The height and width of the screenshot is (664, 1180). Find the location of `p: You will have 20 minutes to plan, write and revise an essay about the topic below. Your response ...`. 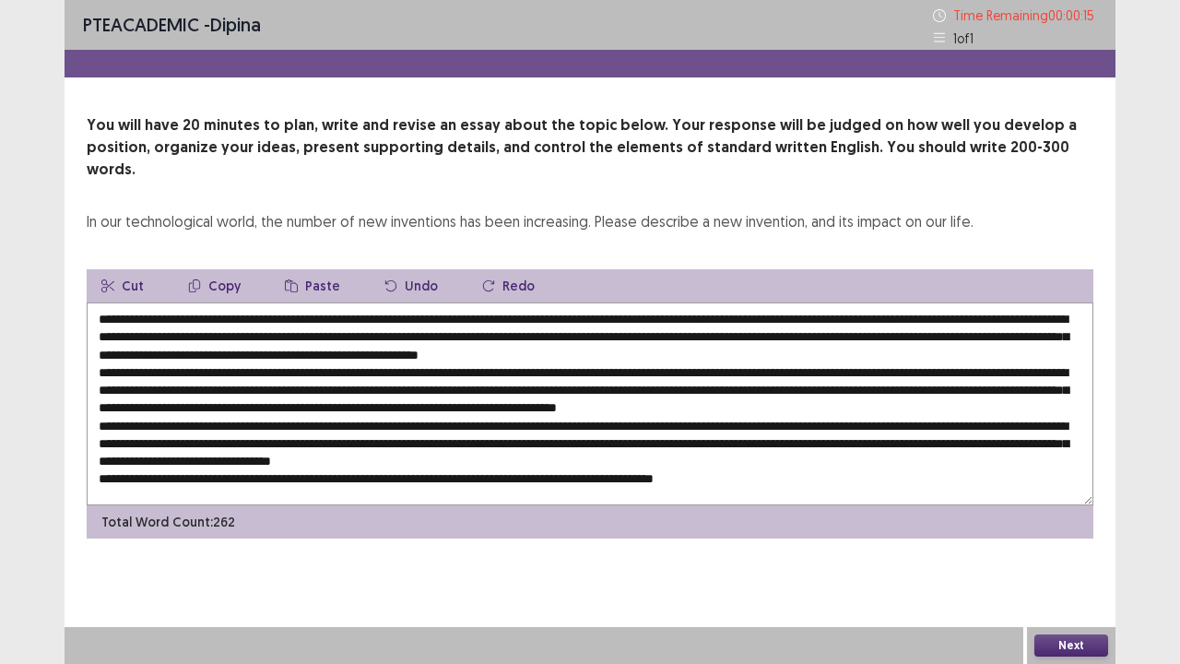

p: You will have 20 minutes to plan, write and revise an essay about the topic below. Your response ... is located at coordinates (590, 147).